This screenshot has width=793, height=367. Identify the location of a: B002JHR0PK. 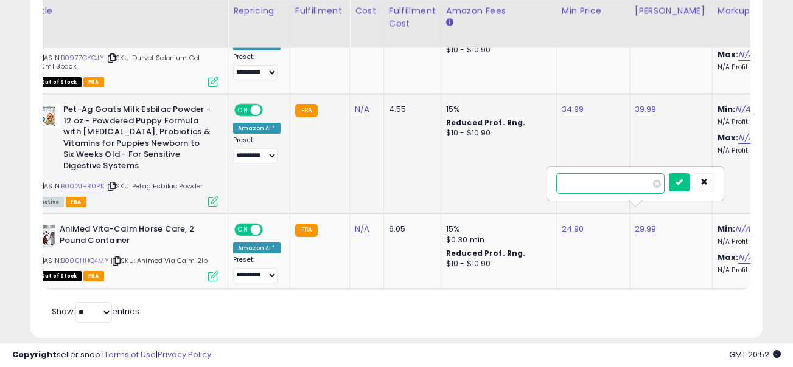
(82, 186).